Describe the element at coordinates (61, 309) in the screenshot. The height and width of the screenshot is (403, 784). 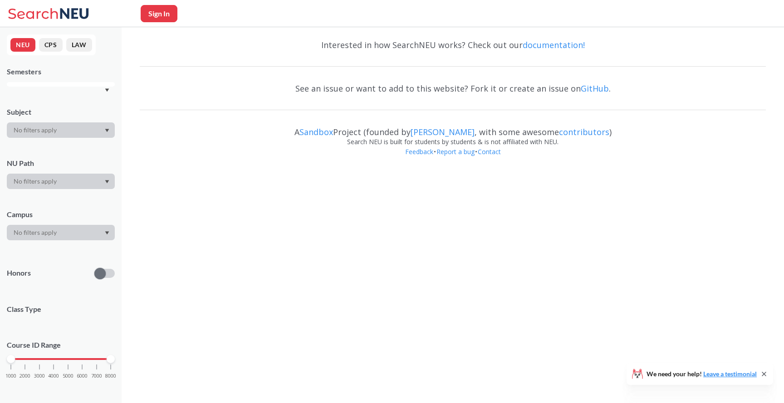
I see `span: Class Type` at that location.